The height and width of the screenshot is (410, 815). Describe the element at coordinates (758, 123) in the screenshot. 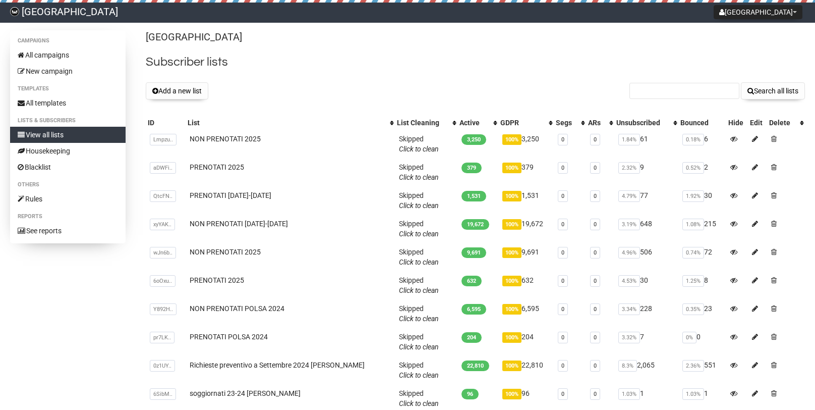

I see `div: Edit` at that location.